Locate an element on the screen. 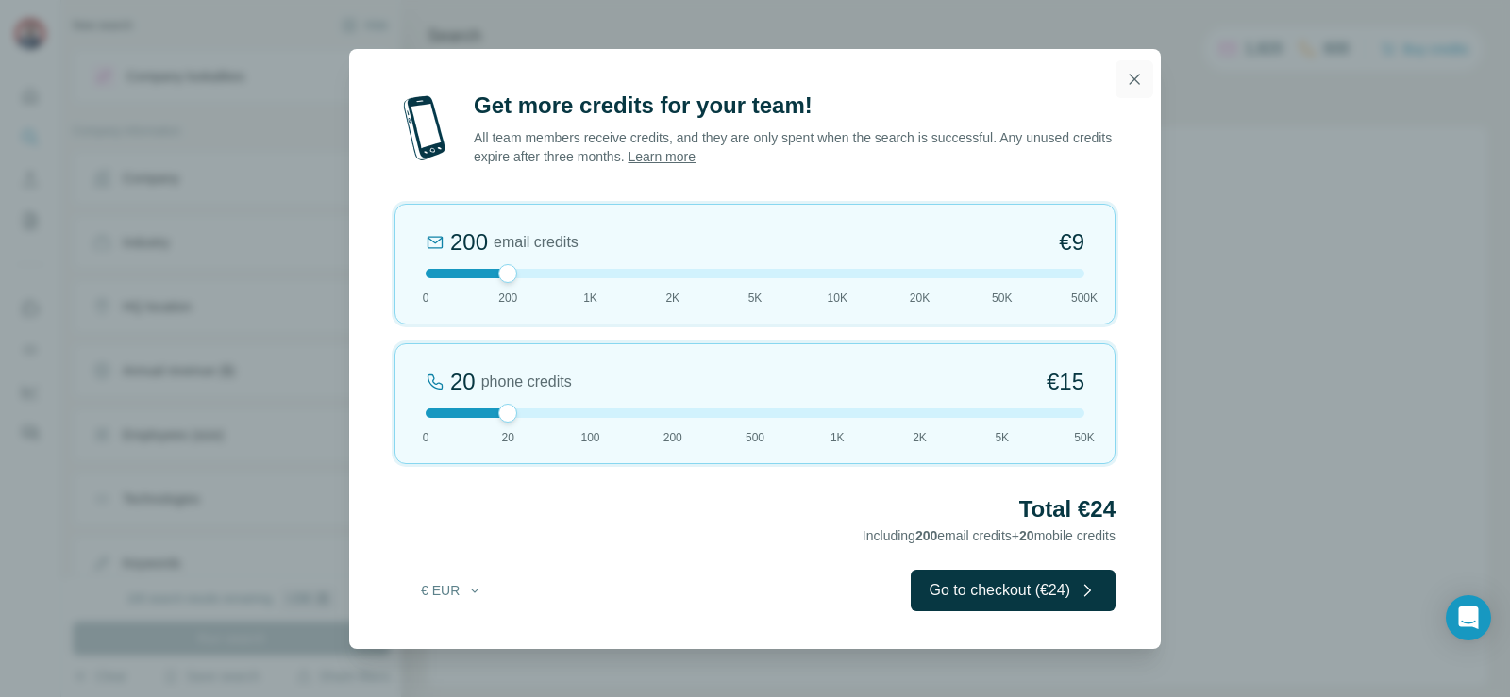 Image resolution: width=1510 pixels, height=697 pixels. span: 500K is located at coordinates (1084, 298).